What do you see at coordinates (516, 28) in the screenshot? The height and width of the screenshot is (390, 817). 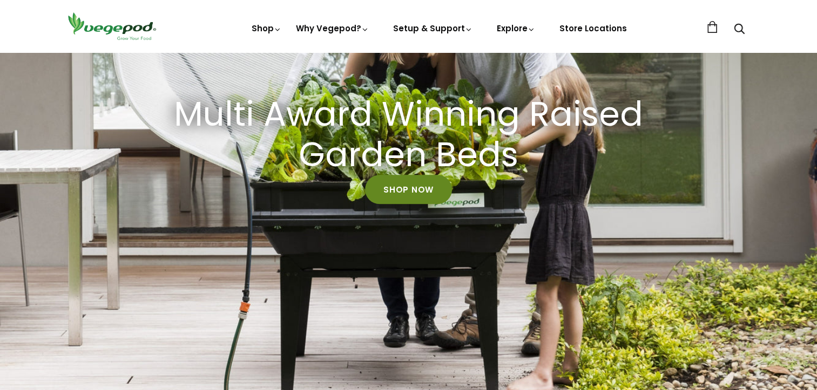 I see `a: Explore` at bounding box center [516, 28].